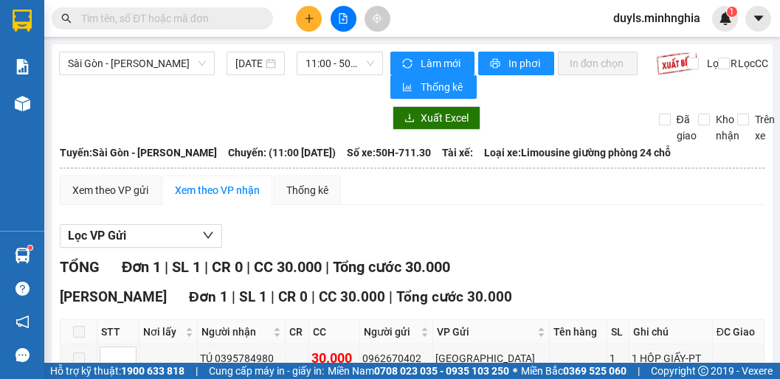 This screenshot has width=780, height=379. Describe the element at coordinates (441, 63) in the screenshot. I see `span: Làm mới` at that location.